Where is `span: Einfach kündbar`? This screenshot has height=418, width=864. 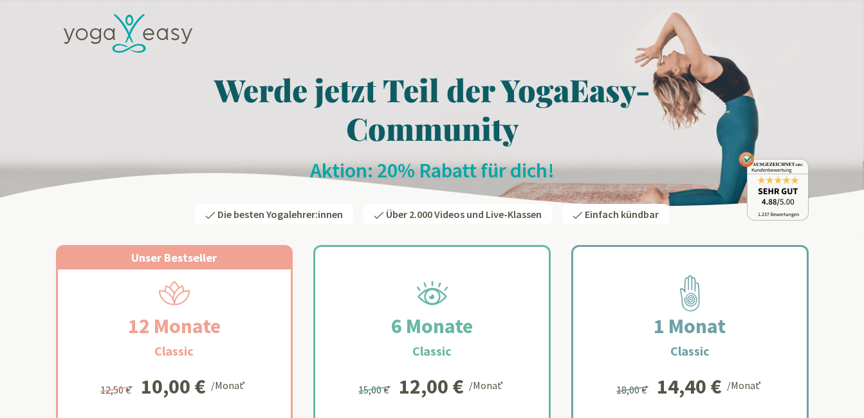
span: Einfach kündbar is located at coordinates (622, 214).